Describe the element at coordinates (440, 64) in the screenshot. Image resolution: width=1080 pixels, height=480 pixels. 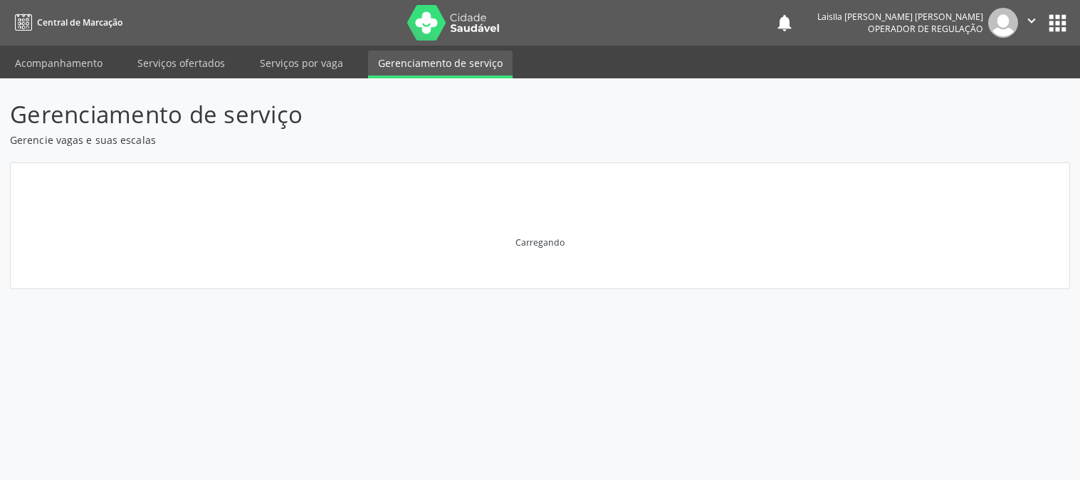
I see `a: Gerenciamento de serviço` at that location.